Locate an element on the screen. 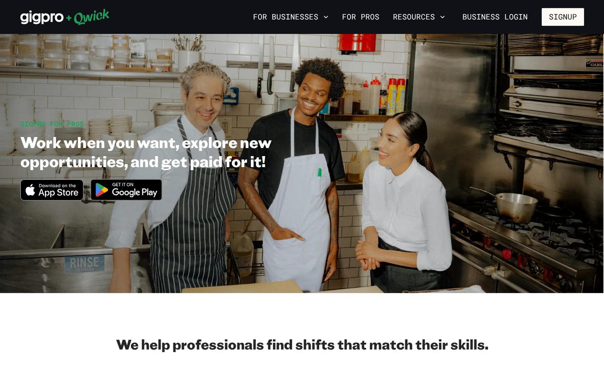  a: For Pros is located at coordinates (361, 17).